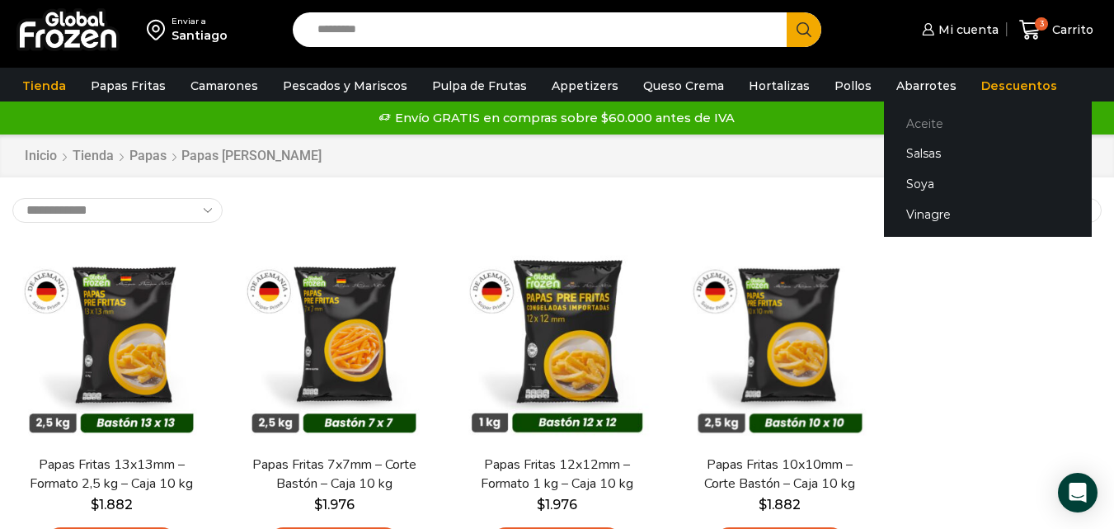 The width and height of the screenshot is (1114, 529). Describe the element at coordinates (1078, 492) in the screenshot. I see `div: Open Intercom Messenger` at that location.